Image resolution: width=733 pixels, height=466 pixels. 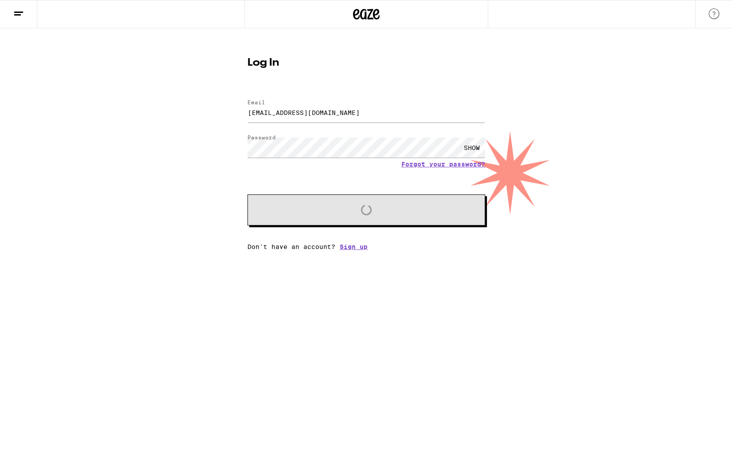 I want to click on div: Don't have an account?, so click(x=366, y=247).